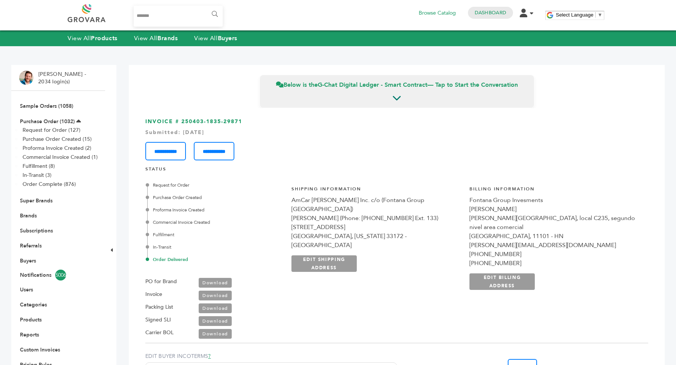 This screenshot has width=676, height=365. Describe the element at coordinates (31, 246) in the screenshot. I see `a: Referrals` at that location.